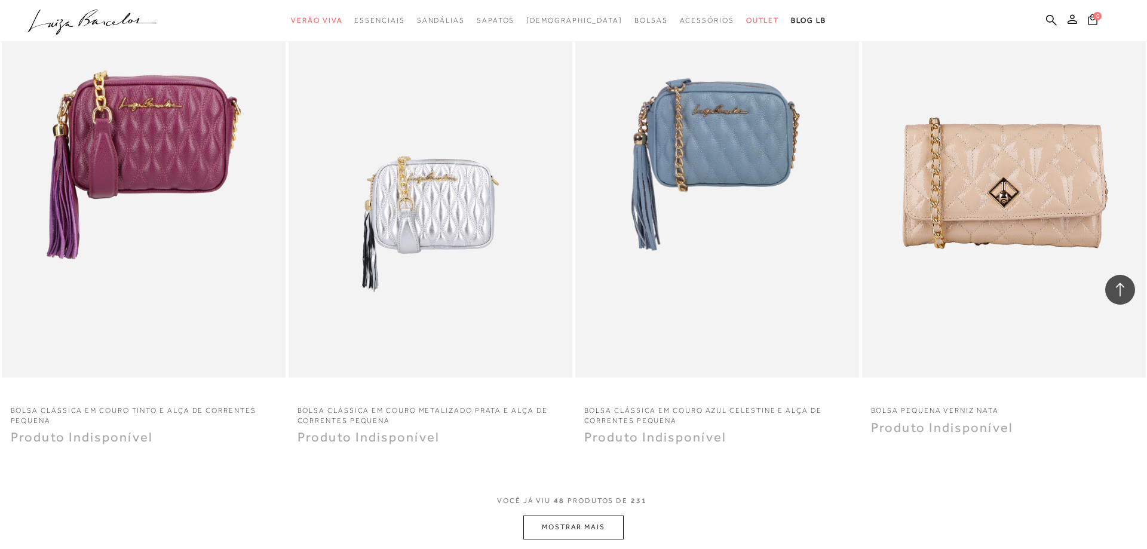  Describe the element at coordinates (574, 501) in the screenshot. I see `span: VOCÊ JÁ VIU PRODUTOS DE` at that location.